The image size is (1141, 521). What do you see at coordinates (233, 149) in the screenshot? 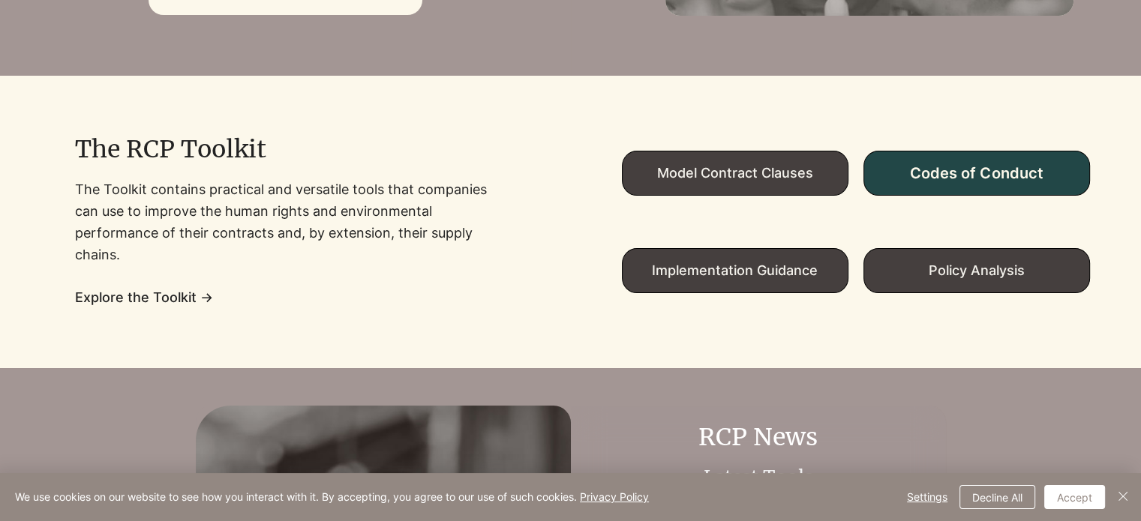
I see `h2: The RCP Toolkit` at bounding box center [233, 149].